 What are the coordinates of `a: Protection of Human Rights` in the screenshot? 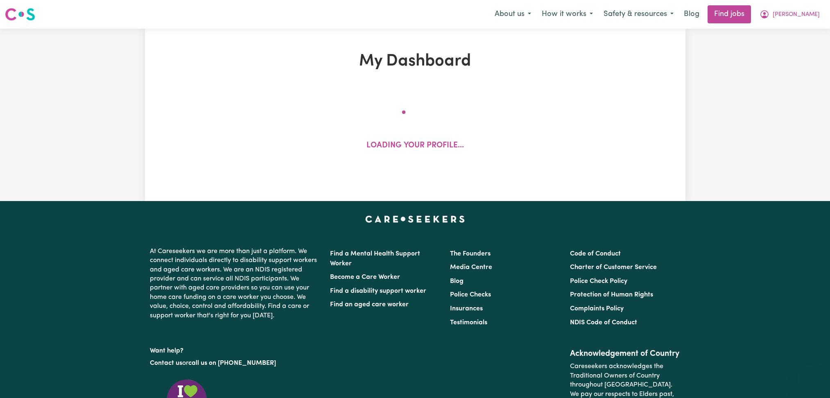 It's located at (611, 295).